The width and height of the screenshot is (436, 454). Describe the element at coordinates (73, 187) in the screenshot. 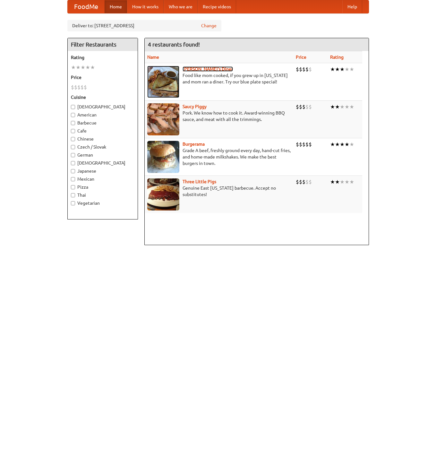

I see `input: Pizza` at that location.